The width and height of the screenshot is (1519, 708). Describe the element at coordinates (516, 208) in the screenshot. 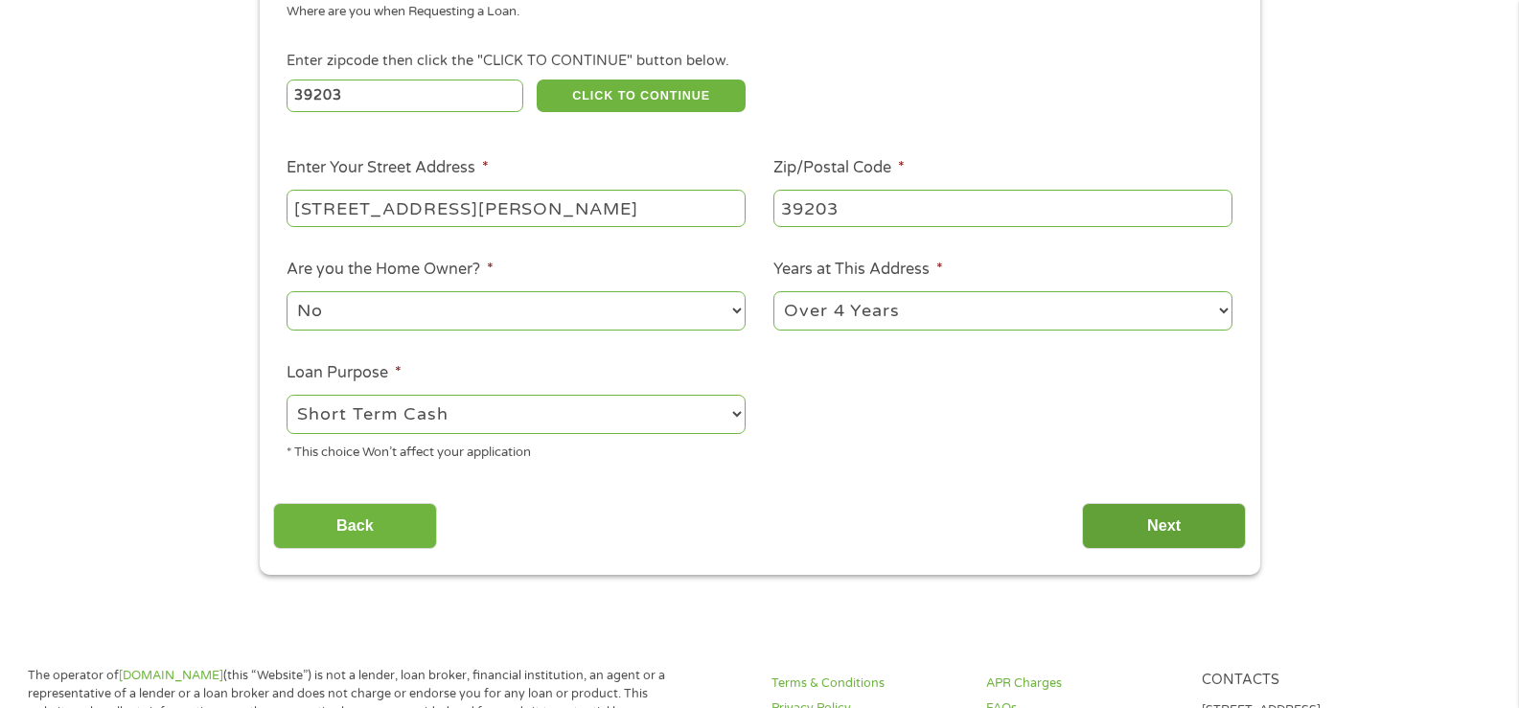

I see `input: 1 Main Street` at that location.